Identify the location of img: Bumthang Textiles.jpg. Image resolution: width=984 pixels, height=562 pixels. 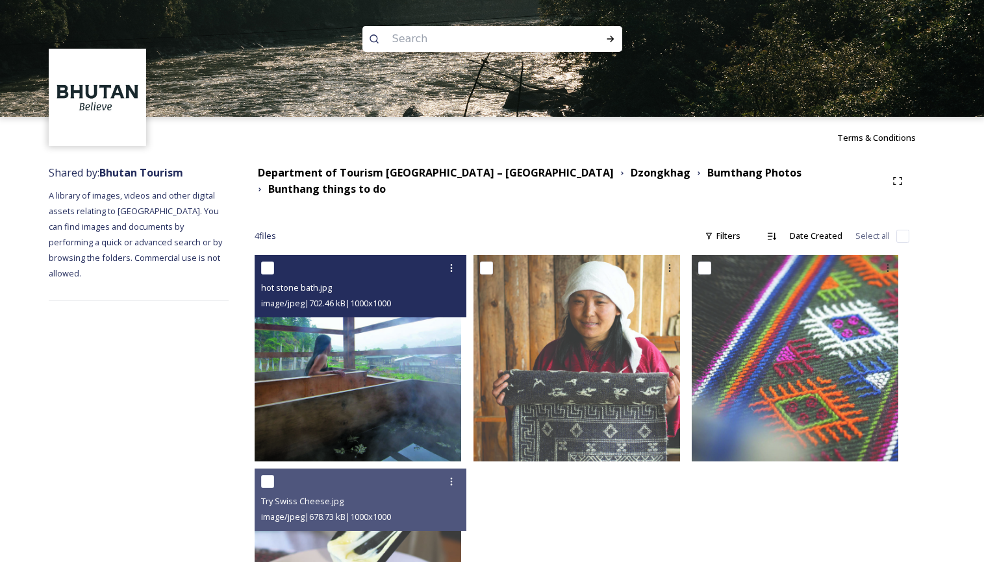
(795, 358).